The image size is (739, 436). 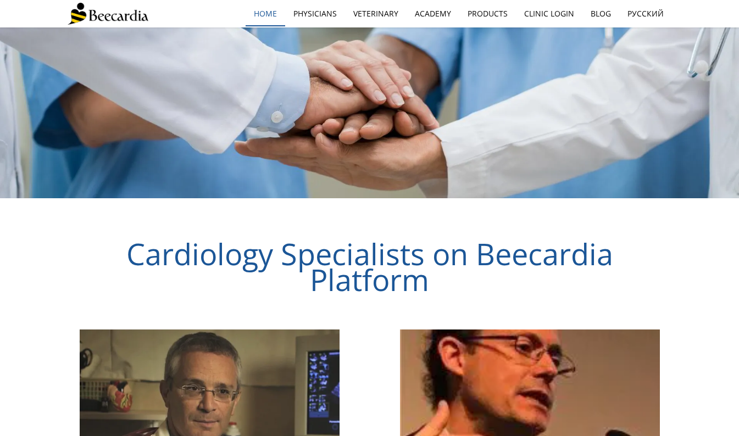 I want to click on a: Clinic Login, so click(x=549, y=14).